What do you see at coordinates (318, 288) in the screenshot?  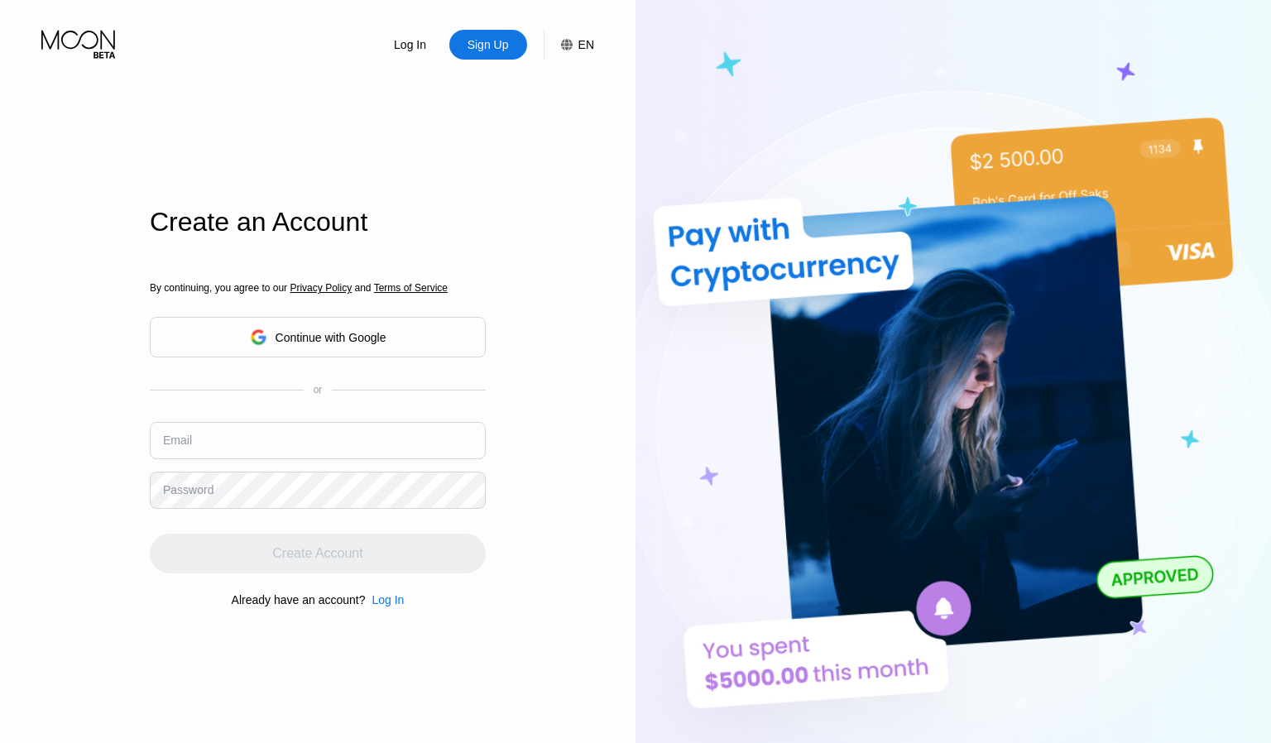 I see `div: By continuing, you agree to our` at bounding box center [318, 288].